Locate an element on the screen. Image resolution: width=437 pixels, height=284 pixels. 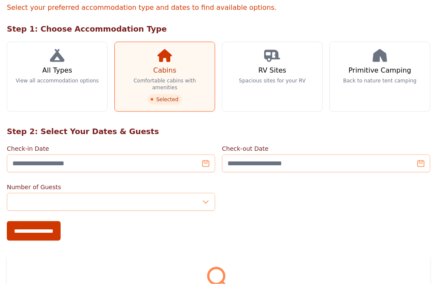
label: Check-out Date is located at coordinates (326, 148).